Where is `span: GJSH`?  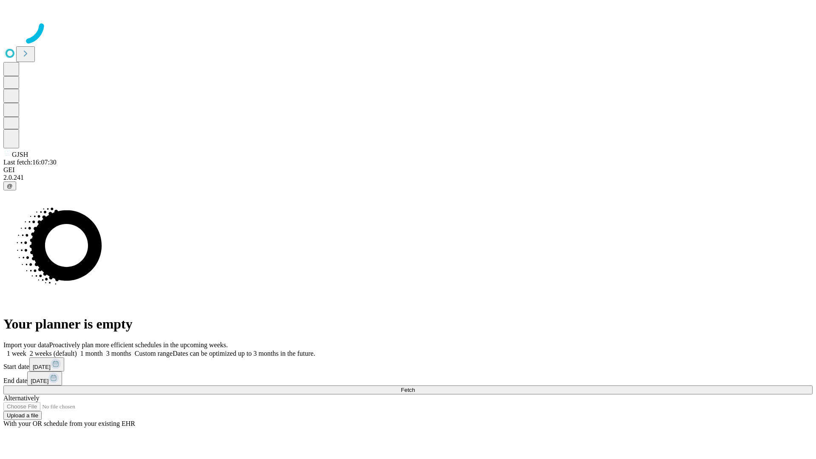 span: GJSH is located at coordinates (20, 154).